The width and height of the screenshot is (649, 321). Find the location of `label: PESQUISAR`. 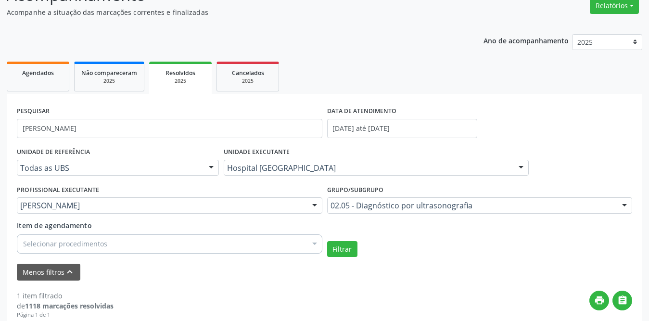

label: PESQUISAR is located at coordinates (33, 111).